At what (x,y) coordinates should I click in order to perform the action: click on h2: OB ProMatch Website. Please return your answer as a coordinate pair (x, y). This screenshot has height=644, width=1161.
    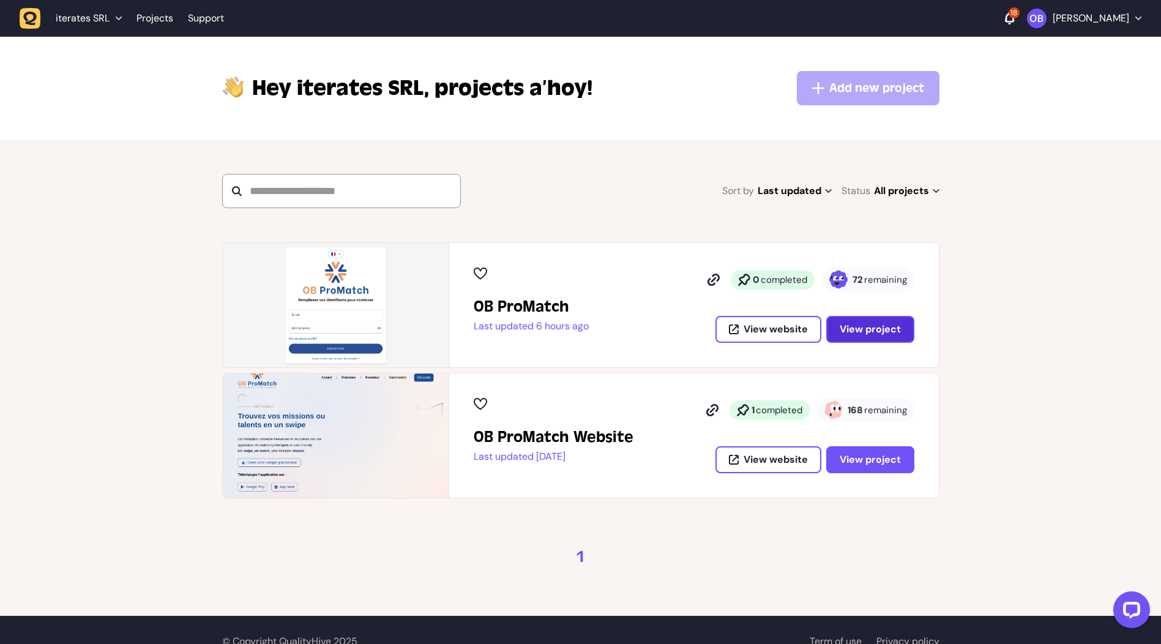
    Looking at the image, I should click on (553, 437).